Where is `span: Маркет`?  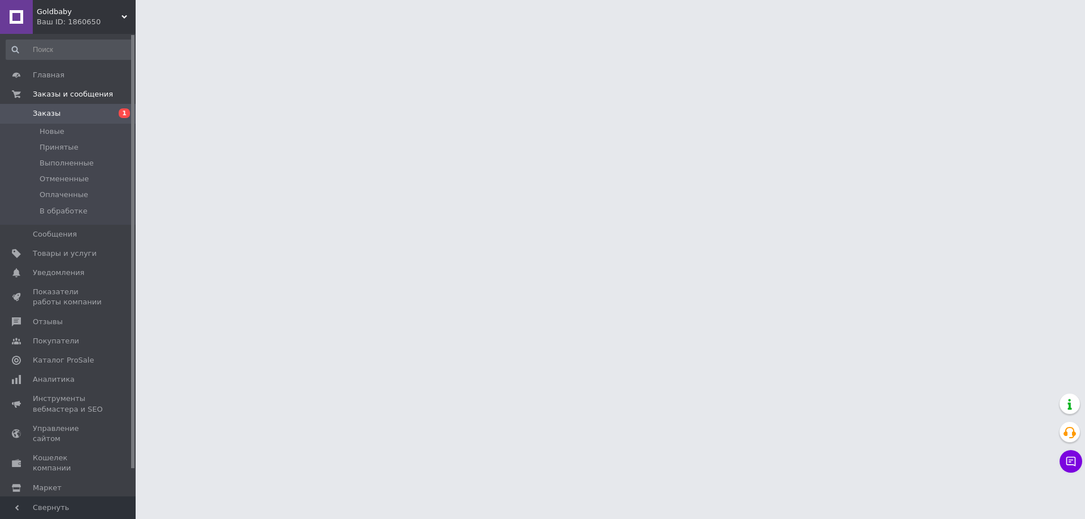
span: Маркет is located at coordinates (47, 488).